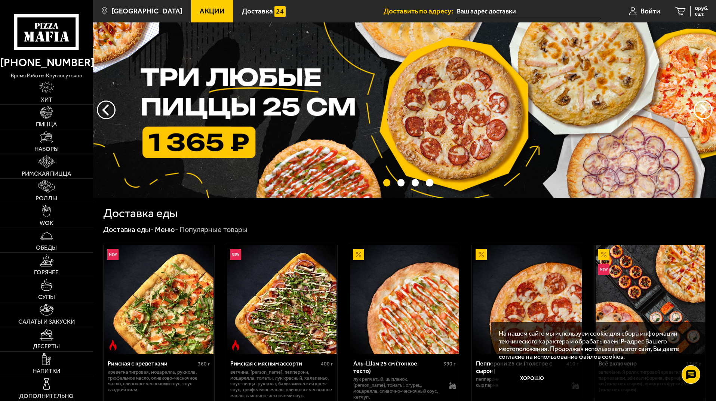  What do you see at coordinates (420, 11) in the screenshot?
I see `span: Доставить по адресу:` at bounding box center [420, 11].